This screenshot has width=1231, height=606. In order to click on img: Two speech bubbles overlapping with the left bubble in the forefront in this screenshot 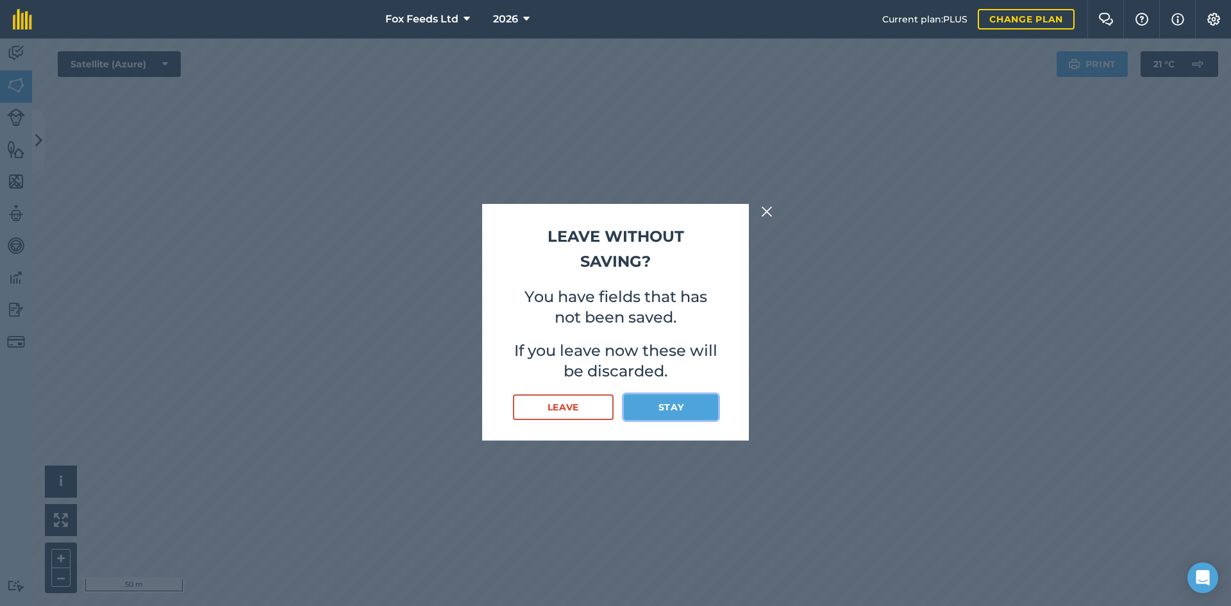, I will do `click(1106, 19)`.